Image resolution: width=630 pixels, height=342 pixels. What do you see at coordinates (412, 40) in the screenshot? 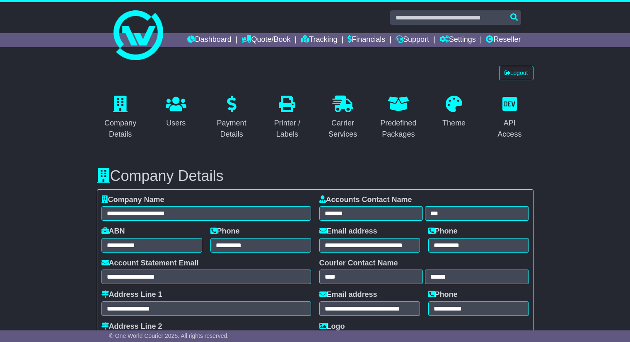
I see `a: Support` at bounding box center [412, 40].